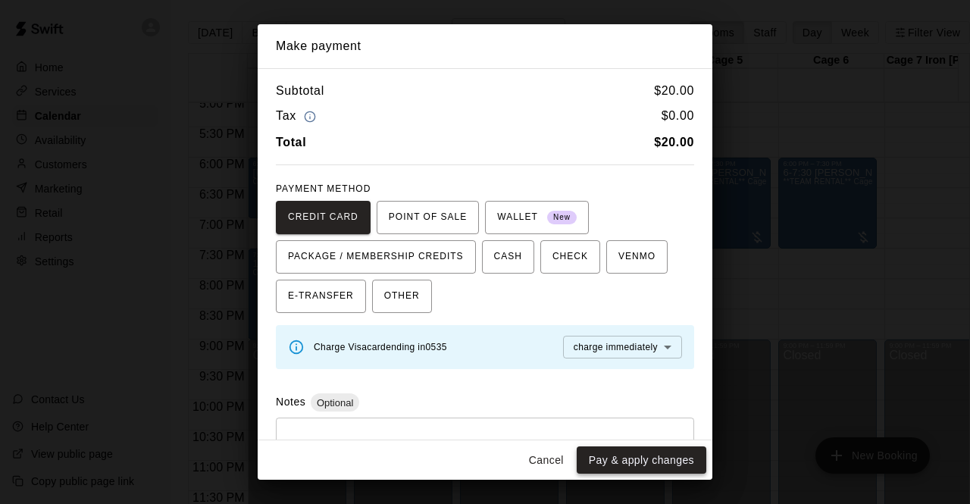 The height and width of the screenshot is (504, 970). Describe the element at coordinates (537, 218) in the screenshot. I see `span: WALLET` at that location.